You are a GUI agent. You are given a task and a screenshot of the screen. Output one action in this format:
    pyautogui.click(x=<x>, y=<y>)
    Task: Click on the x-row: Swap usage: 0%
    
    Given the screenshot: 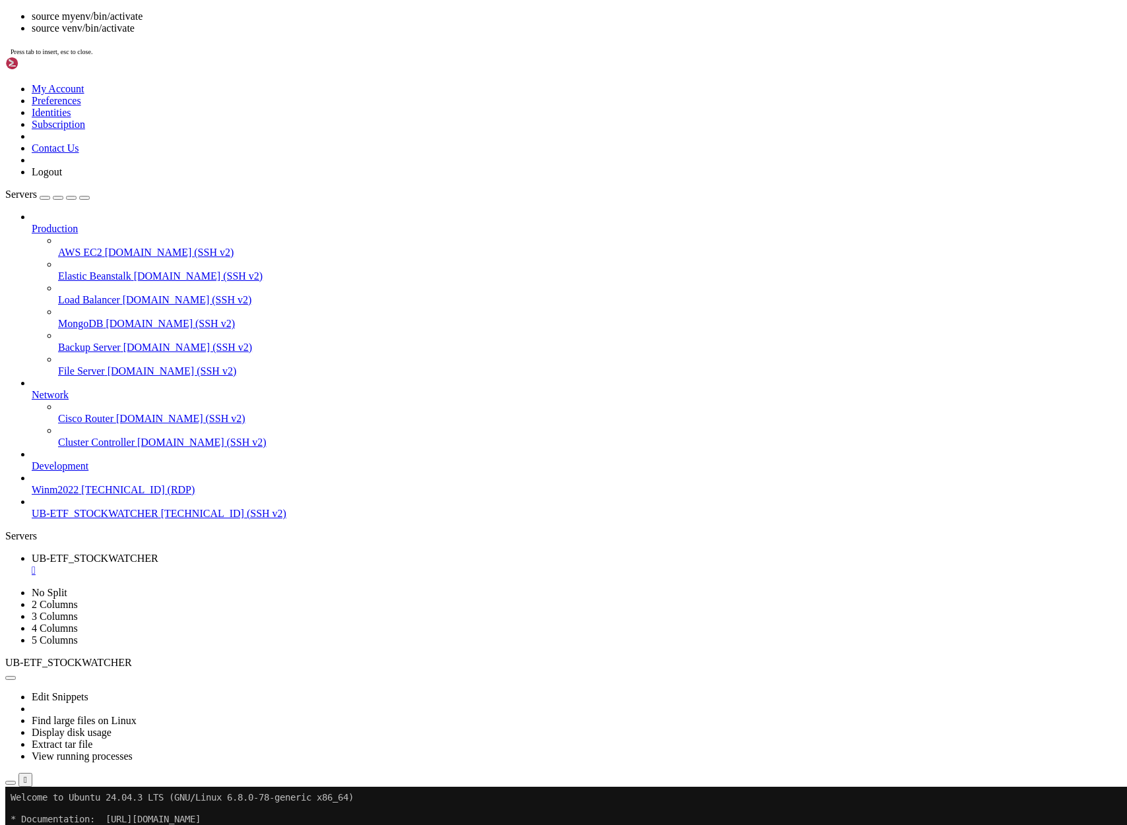 What is the action you would take?
    pyautogui.click(x=480, y=131)
    